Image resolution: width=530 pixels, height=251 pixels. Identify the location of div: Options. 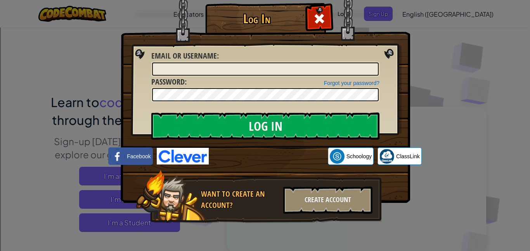
(265, 35).